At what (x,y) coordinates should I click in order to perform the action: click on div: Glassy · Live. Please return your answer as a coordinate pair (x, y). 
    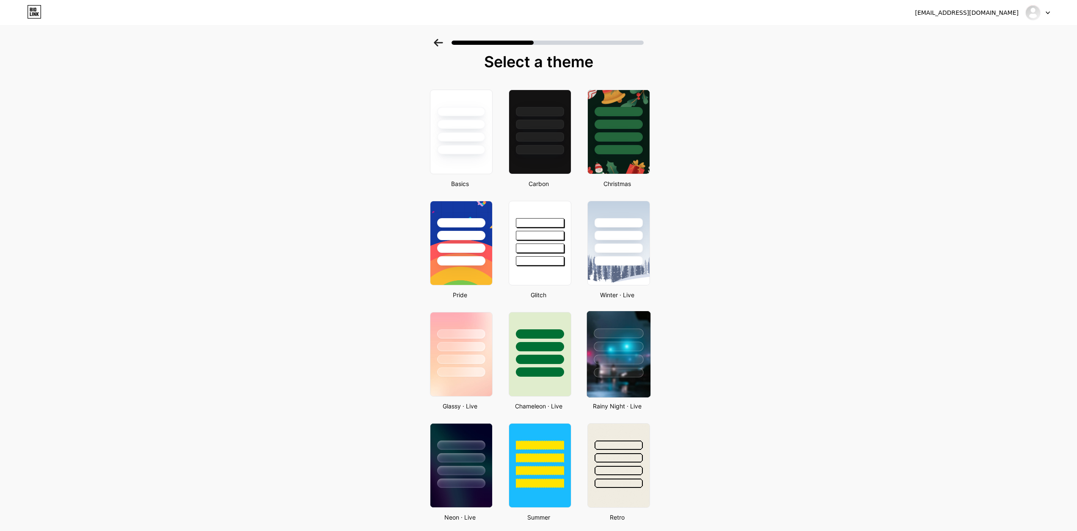
    Looking at the image, I should click on (460, 406).